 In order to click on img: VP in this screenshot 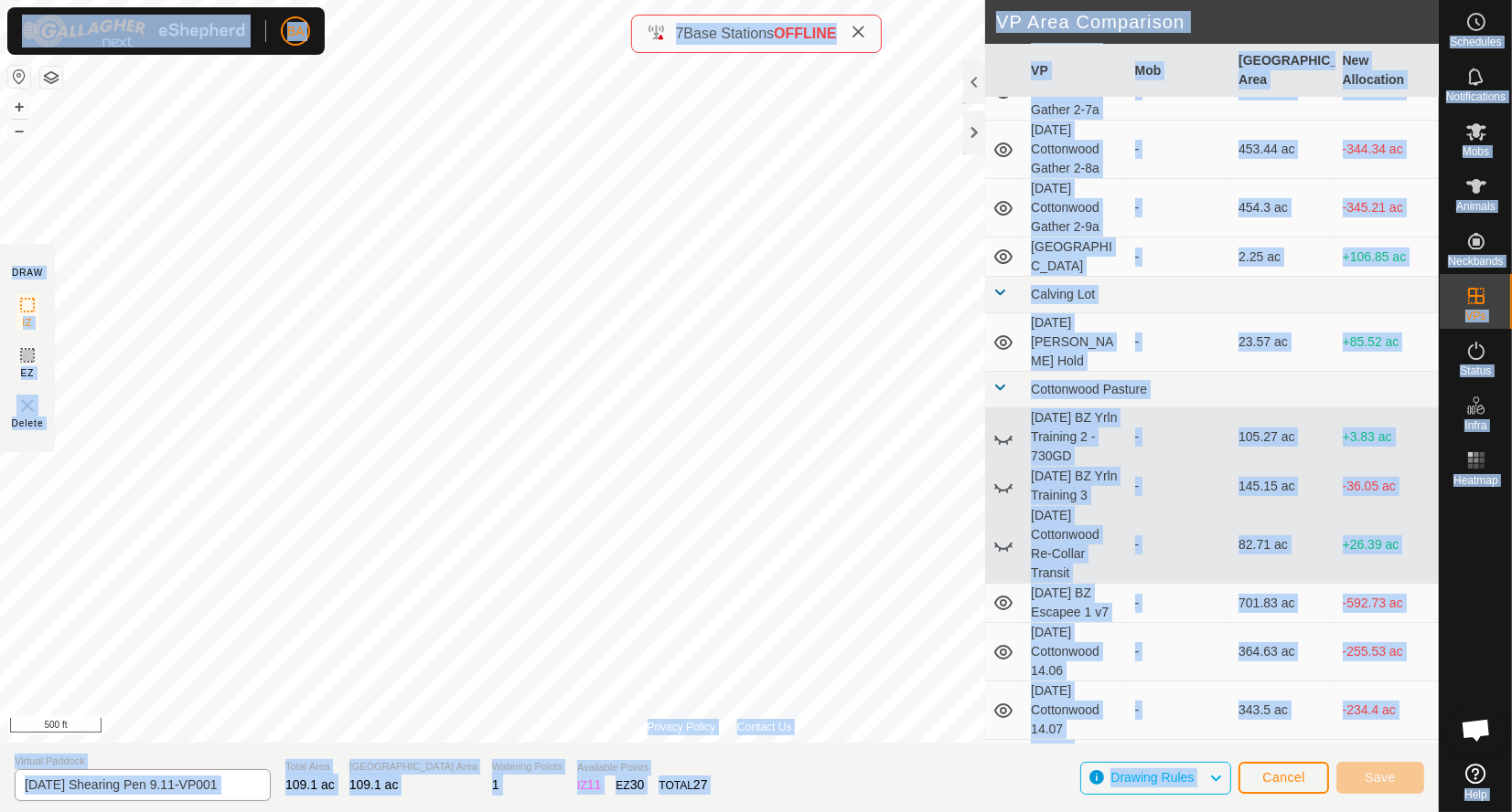, I will do `click(28, 406)`.